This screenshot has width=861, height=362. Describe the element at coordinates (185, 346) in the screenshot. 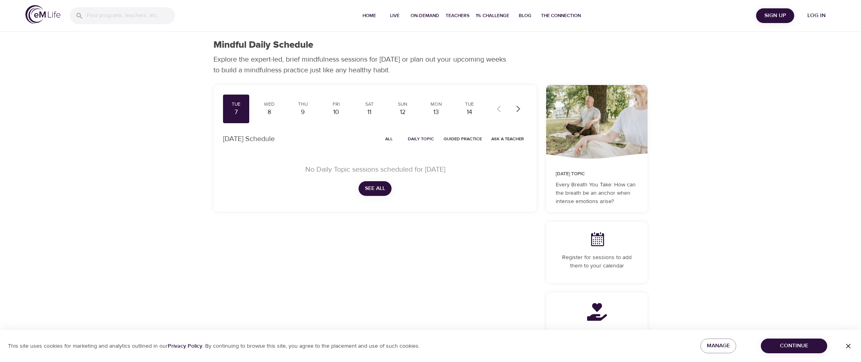

I see `b: Privacy Policy` at that location.